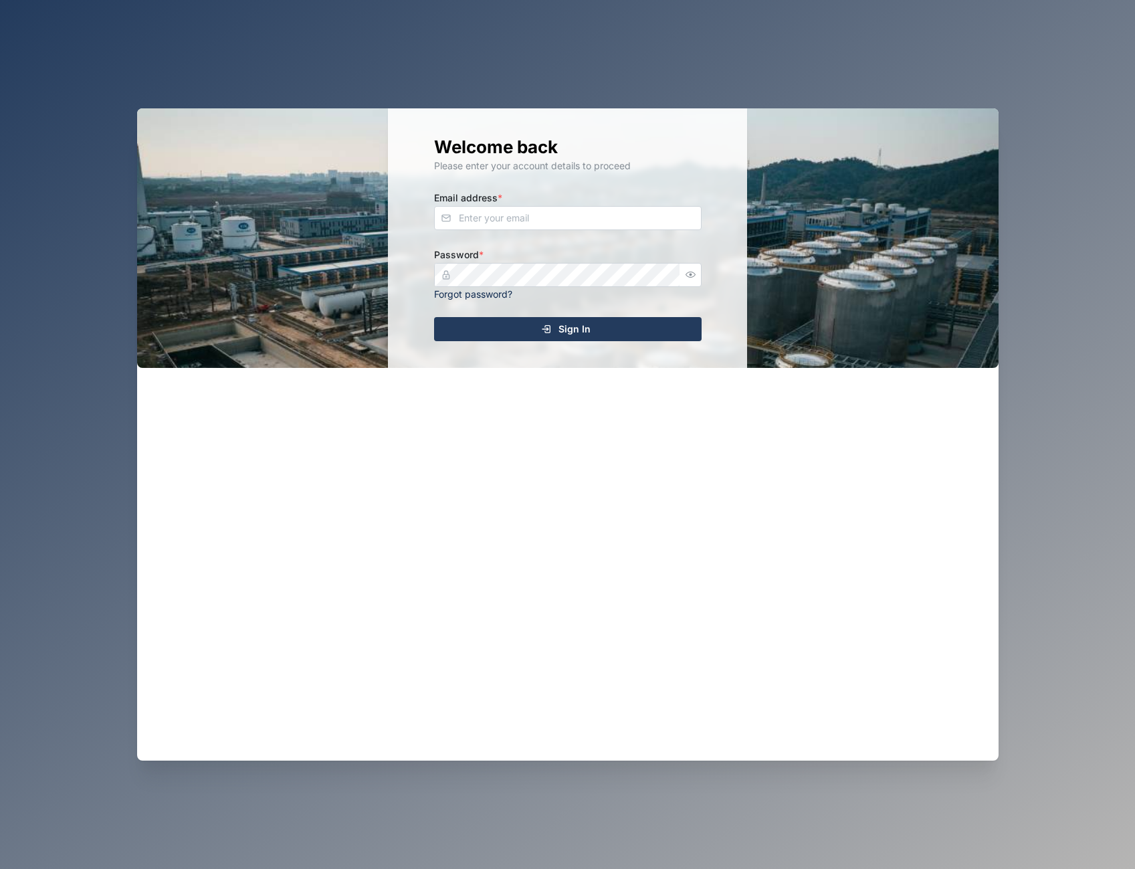  What do you see at coordinates (468, 198) in the screenshot?
I see `label: Email address` at bounding box center [468, 198].